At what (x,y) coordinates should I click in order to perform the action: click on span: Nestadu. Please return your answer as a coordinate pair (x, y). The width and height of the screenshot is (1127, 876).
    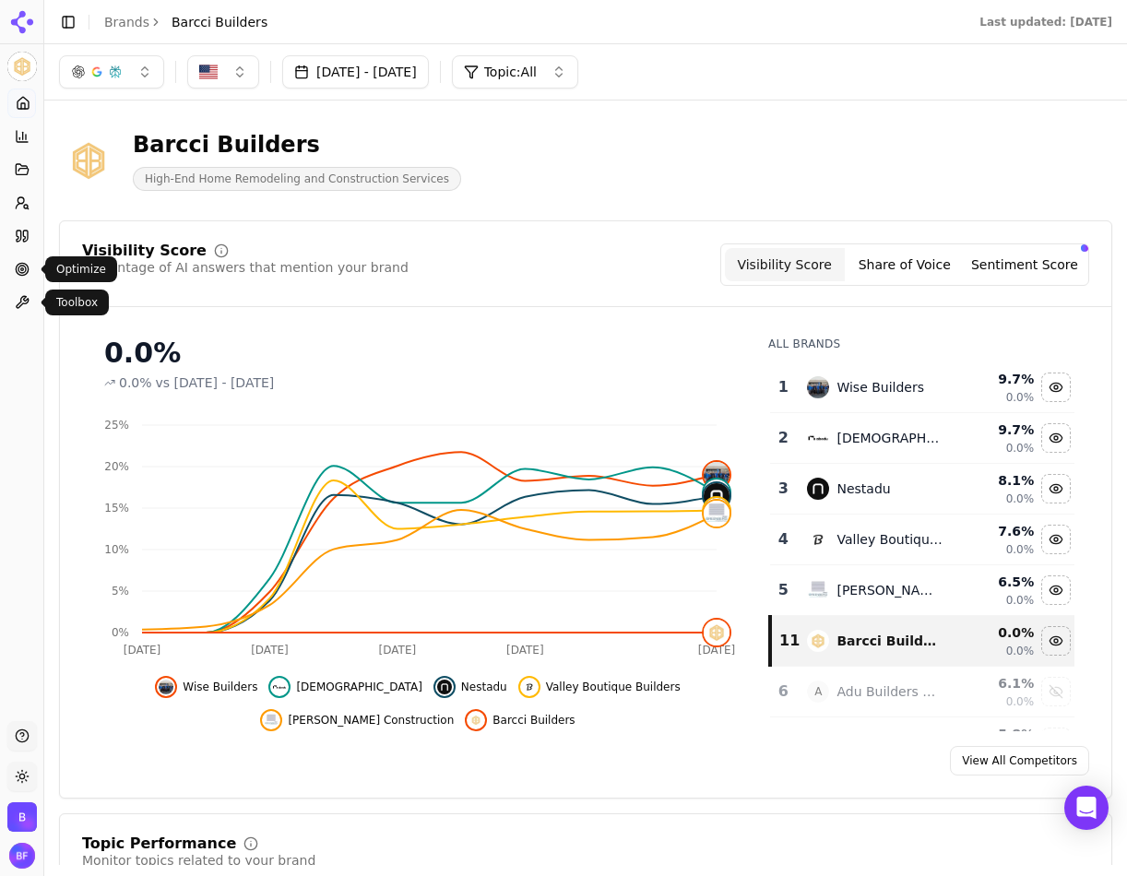
    Looking at the image, I should click on (484, 687).